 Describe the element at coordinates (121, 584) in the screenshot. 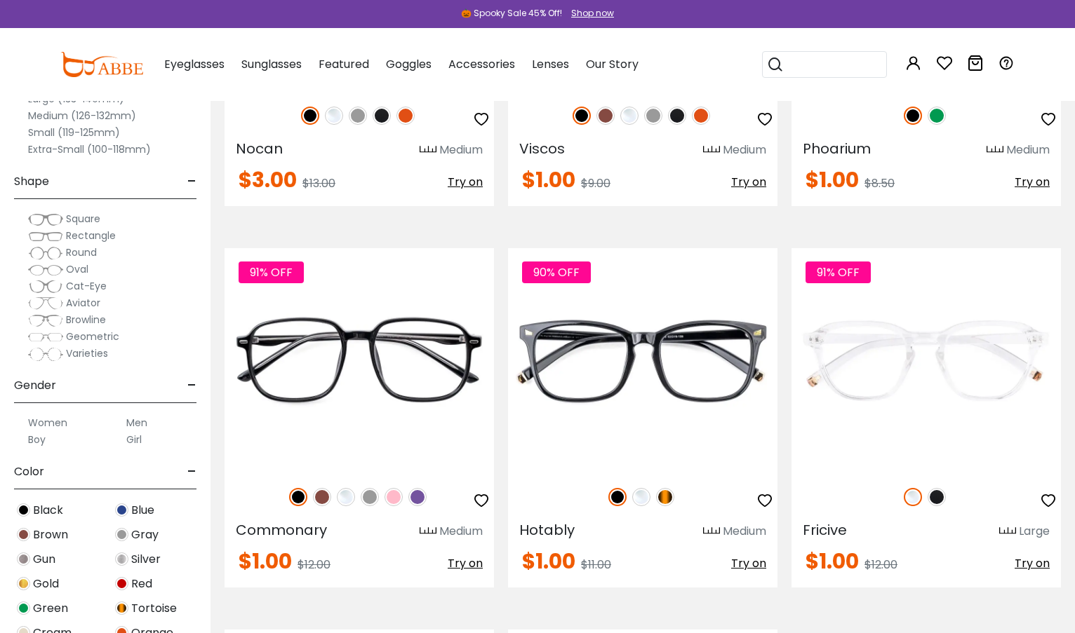

I see `img: Red` at that location.